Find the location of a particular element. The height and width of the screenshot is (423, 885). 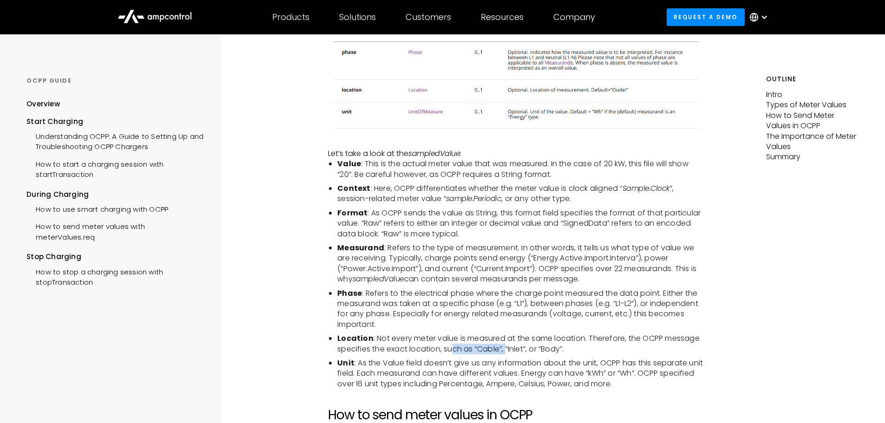

p: How to Send Meter Values in OCPP is located at coordinates (812, 121).